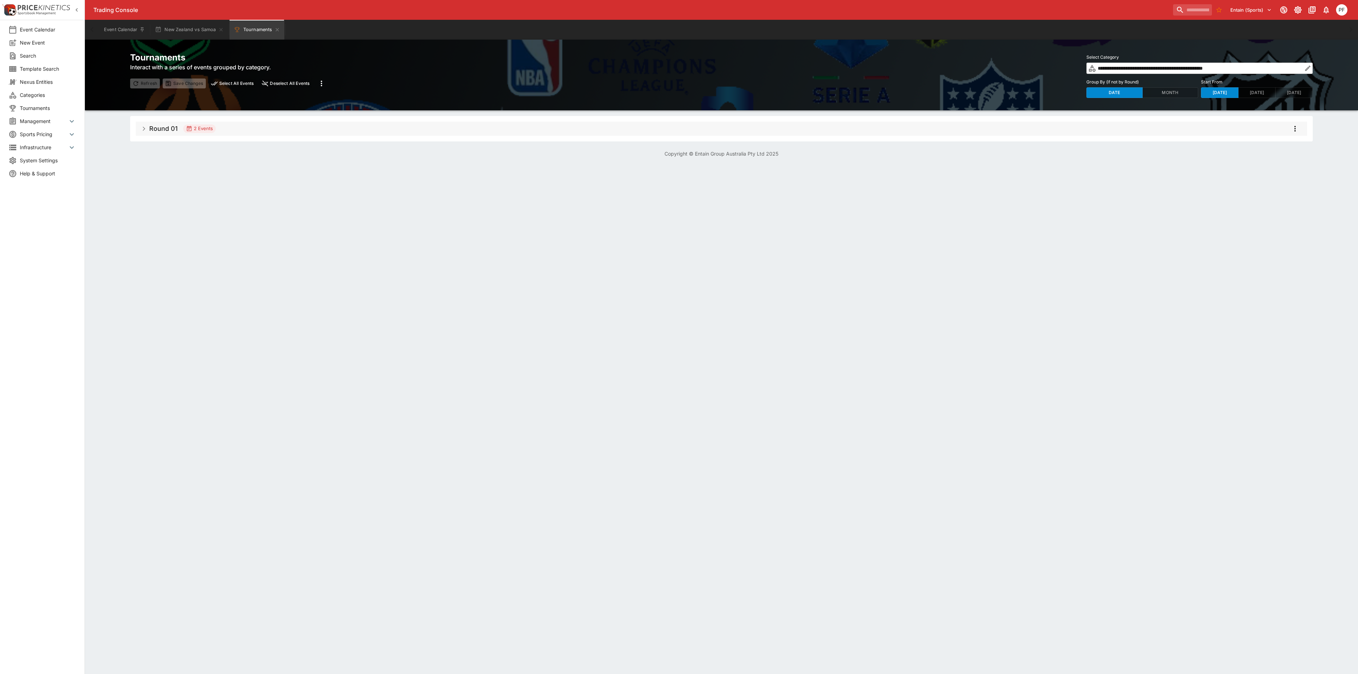 The width and height of the screenshot is (1358, 674). Describe the element at coordinates (37, 13) in the screenshot. I see `img: Sportsbook Management` at that location.